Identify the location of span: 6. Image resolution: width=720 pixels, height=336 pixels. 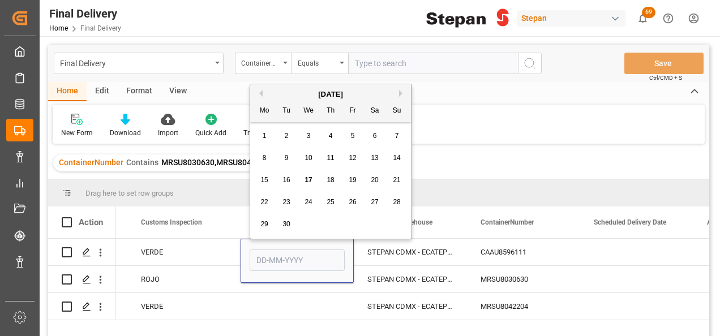
(375, 136).